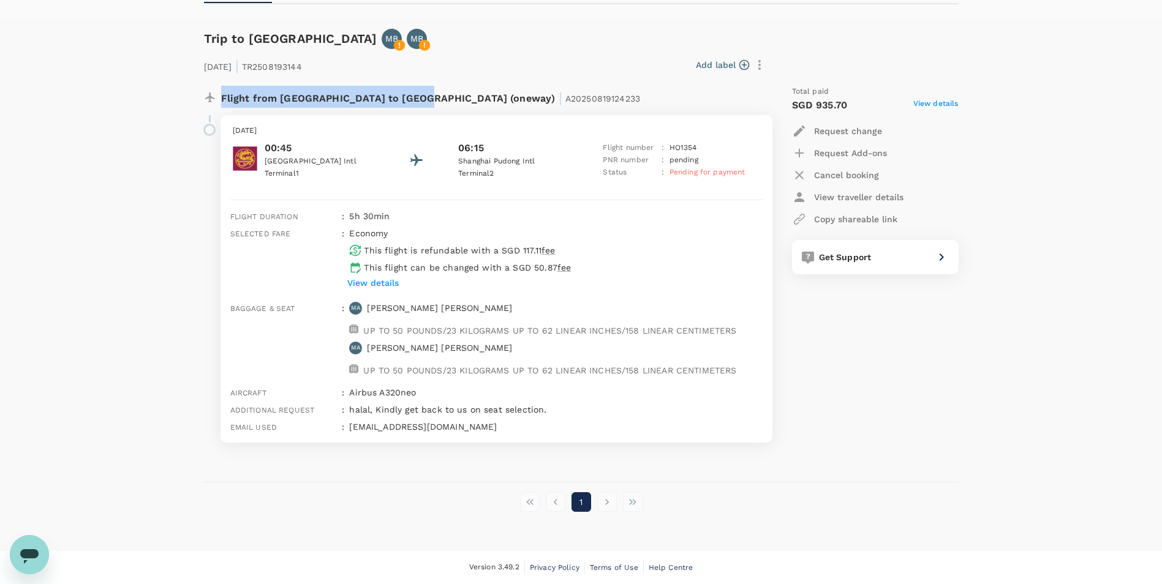 The image size is (1162, 584). What do you see at coordinates (459, 251) in the screenshot?
I see `p: This flight is refundable with a SGD 117.11` at bounding box center [459, 251].